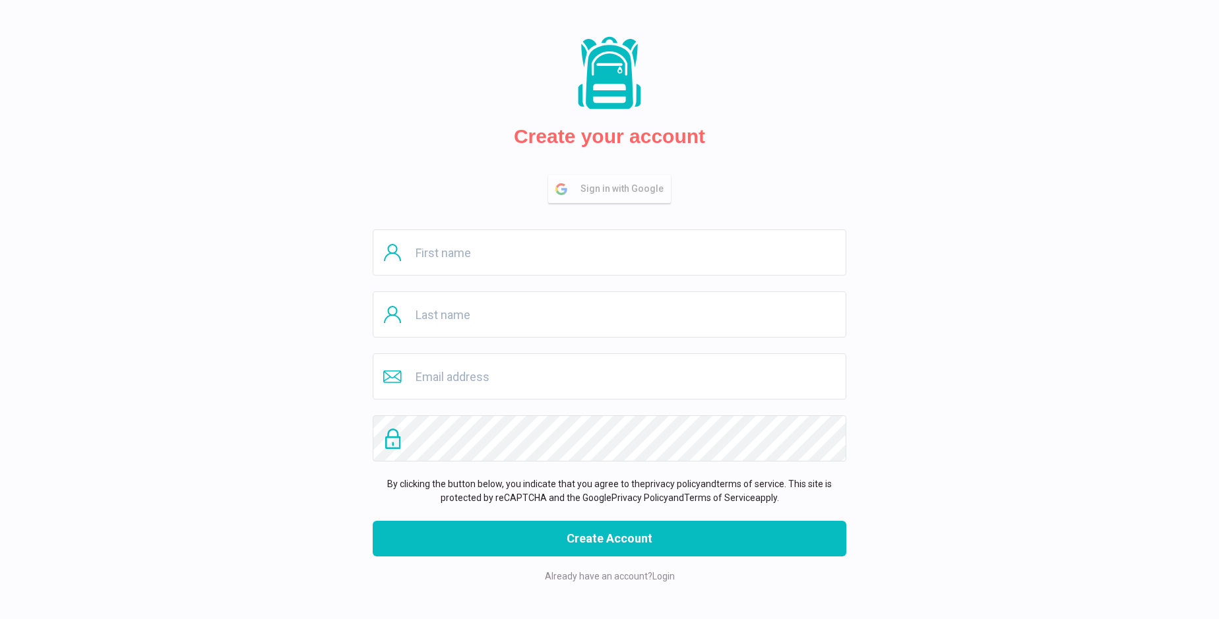 The width and height of the screenshot is (1219, 619). I want to click on h2: Create your account, so click(610, 137).